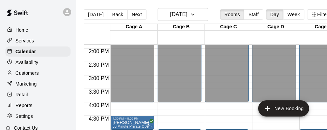 This screenshot has width=327, height=130. Describe the element at coordinates (25, 41) in the screenshot. I see `p: Services` at that location.